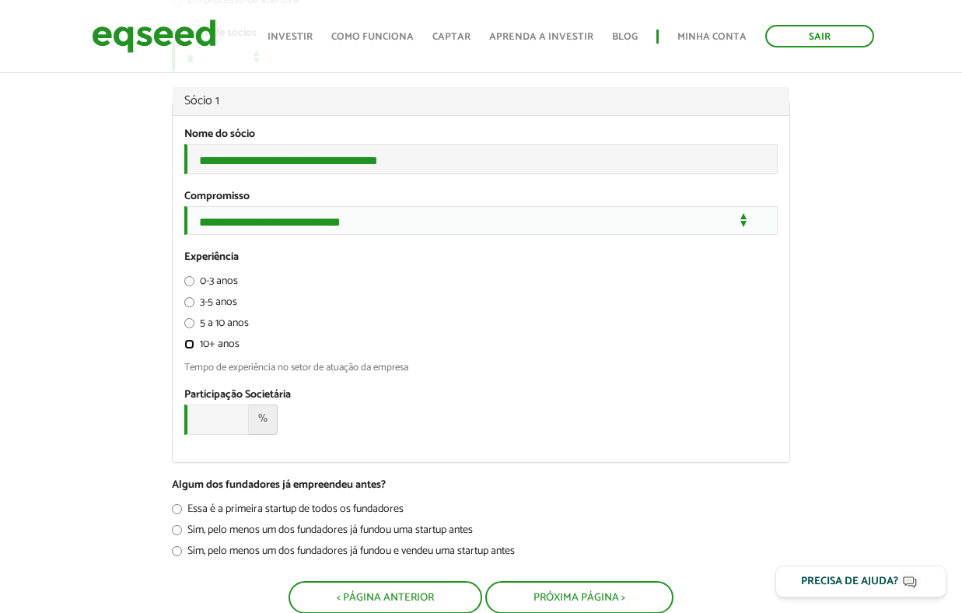  Describe the element at coordinates (211, 284) in the screenshot. I see `label: 0-3 anos` at that location.